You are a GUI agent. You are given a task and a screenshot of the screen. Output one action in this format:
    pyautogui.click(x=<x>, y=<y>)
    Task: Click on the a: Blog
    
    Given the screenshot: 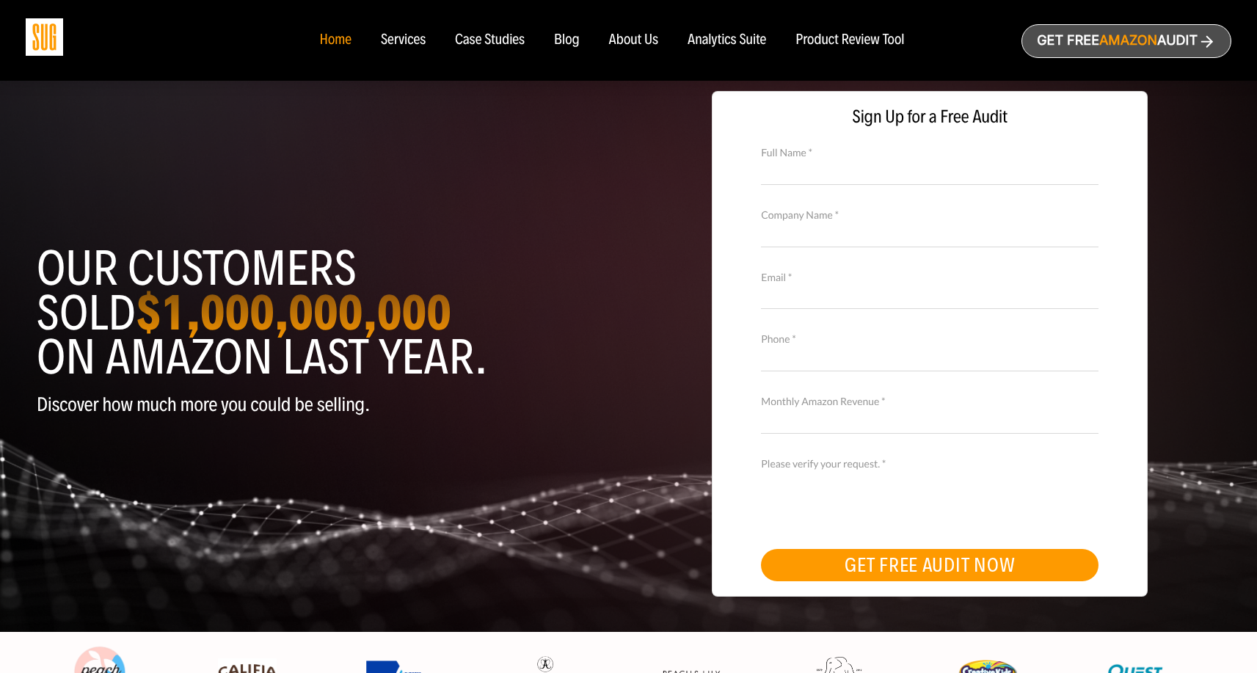 What is the action you would take?
    pyautogui.click(x=566, y=40)
    